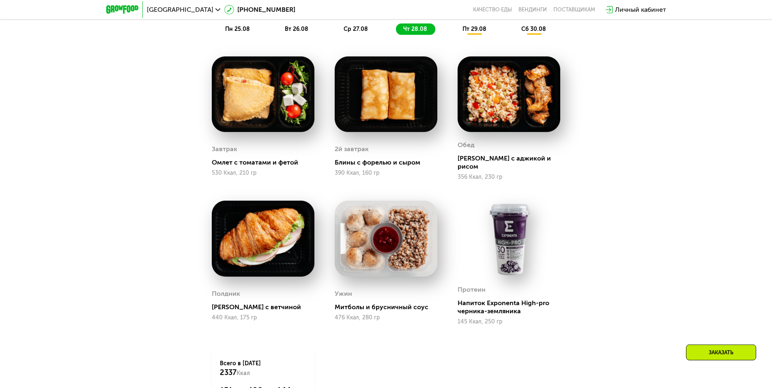 The width and height of the screenshot is (772, 388). What do you see at coordinates (389, 162) in the screenshot?
I see `div: Блины с форелью и сыром` at bounding box center [389, 162].